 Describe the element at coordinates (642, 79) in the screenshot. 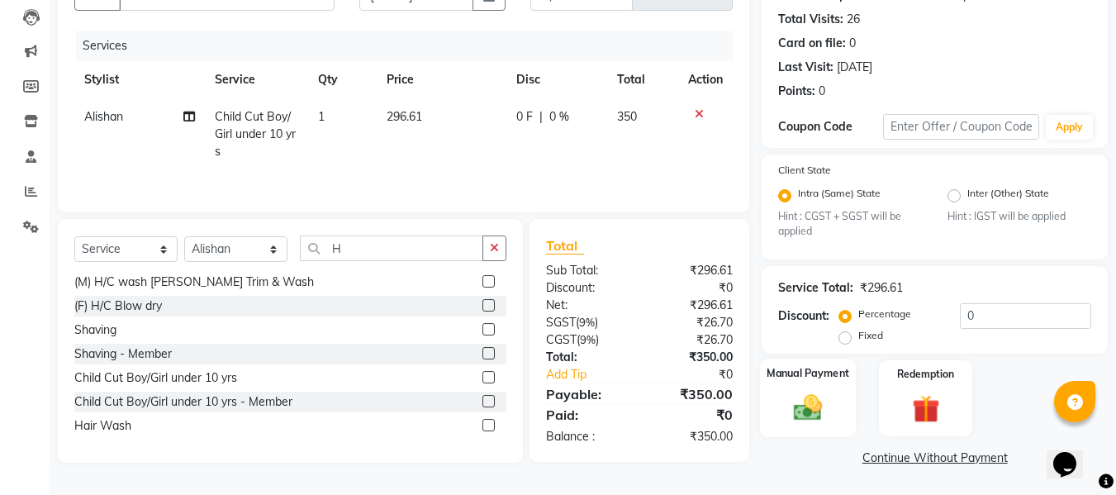

I see `th: Total` at that location.